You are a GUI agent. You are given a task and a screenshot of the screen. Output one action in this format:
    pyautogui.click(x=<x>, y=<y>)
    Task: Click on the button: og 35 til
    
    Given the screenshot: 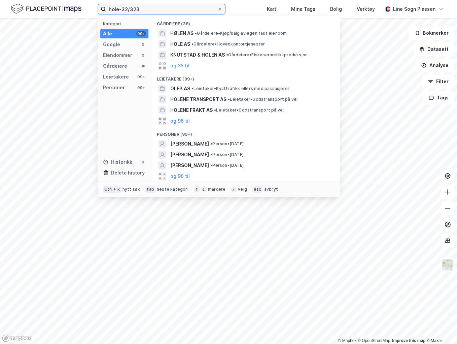 What is the action you would take?
    pyautogui.click(x=180, y=66)
    